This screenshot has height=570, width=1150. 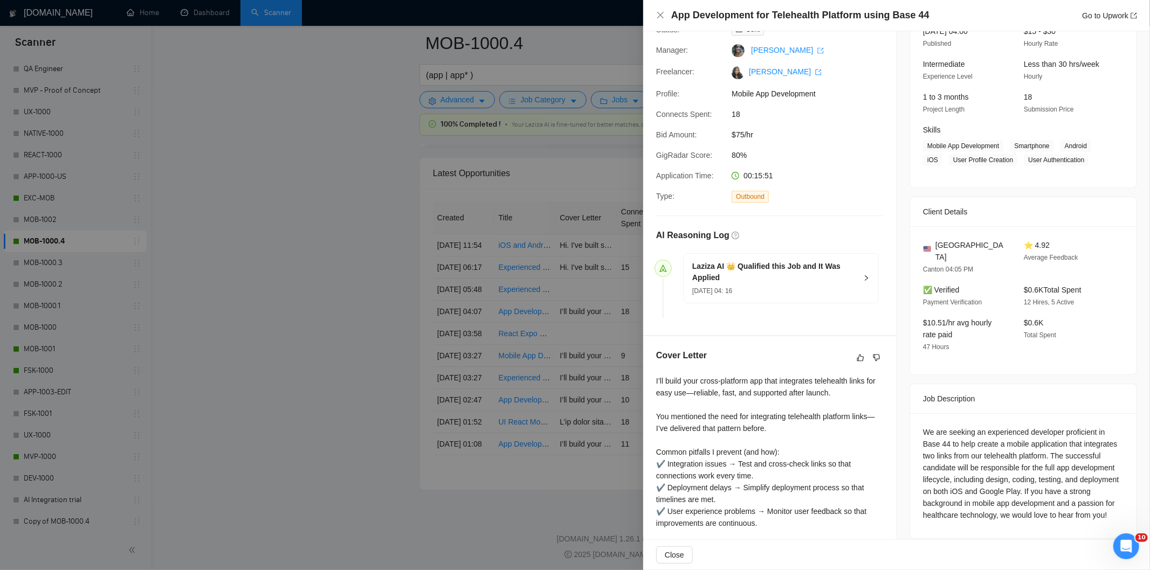 What do you see at coordinates (1034, 323) in the screenshot?
I see `span: $0.6K` at bounding box center [1034, 323].